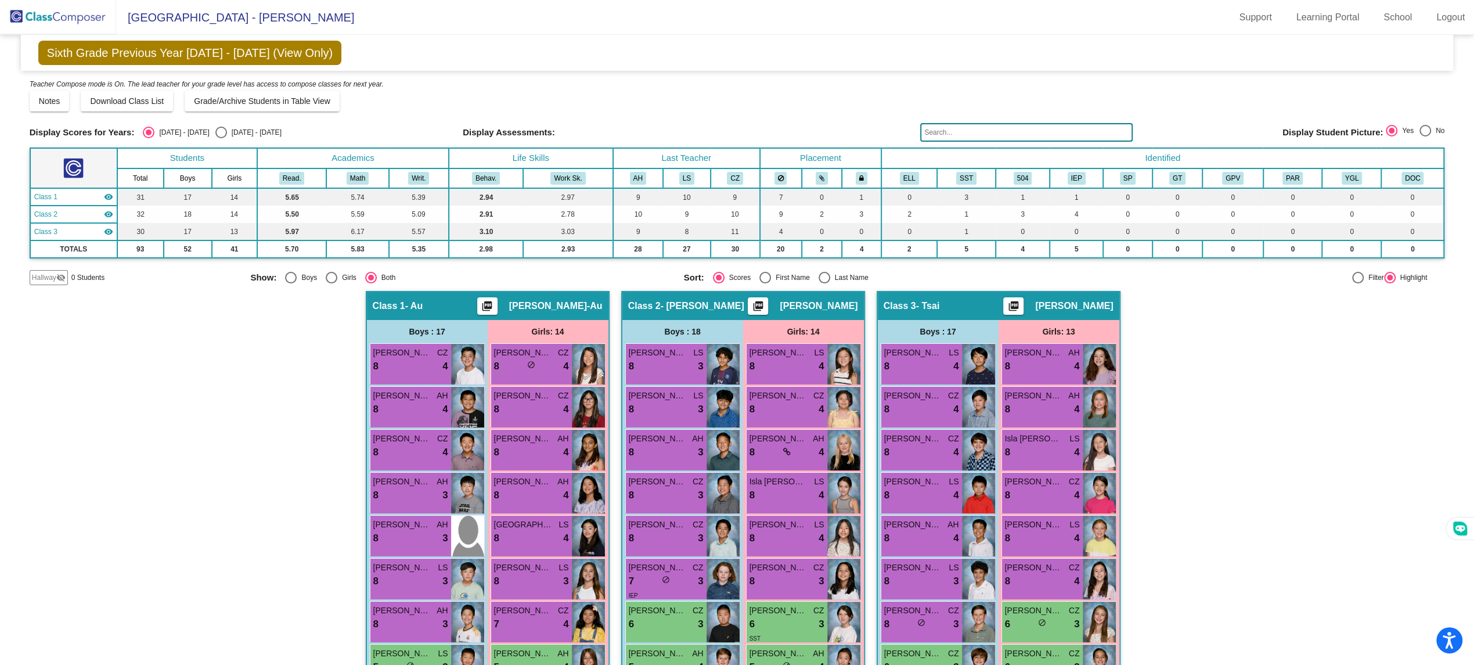  What do you see at coordinates (900, 306) in the screenshot?
I see `span: Class 3` at bounding box center [900, 306].